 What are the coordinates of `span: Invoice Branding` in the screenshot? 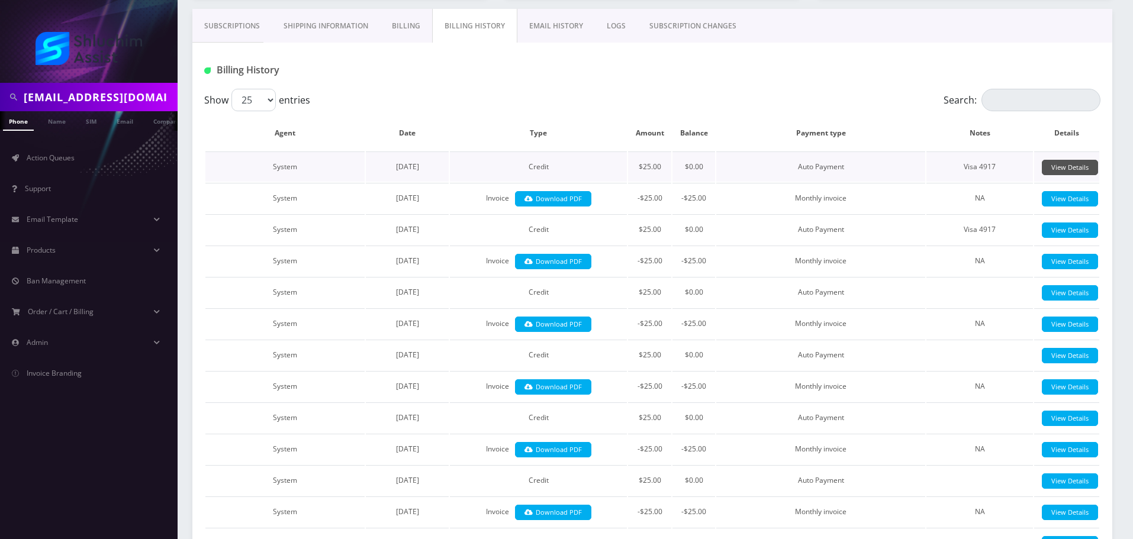 It's located at (54, 373).